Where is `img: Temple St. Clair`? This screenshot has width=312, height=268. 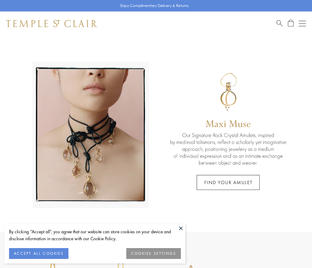
img: Temple St. Clair is located at coordinates (52, 24).